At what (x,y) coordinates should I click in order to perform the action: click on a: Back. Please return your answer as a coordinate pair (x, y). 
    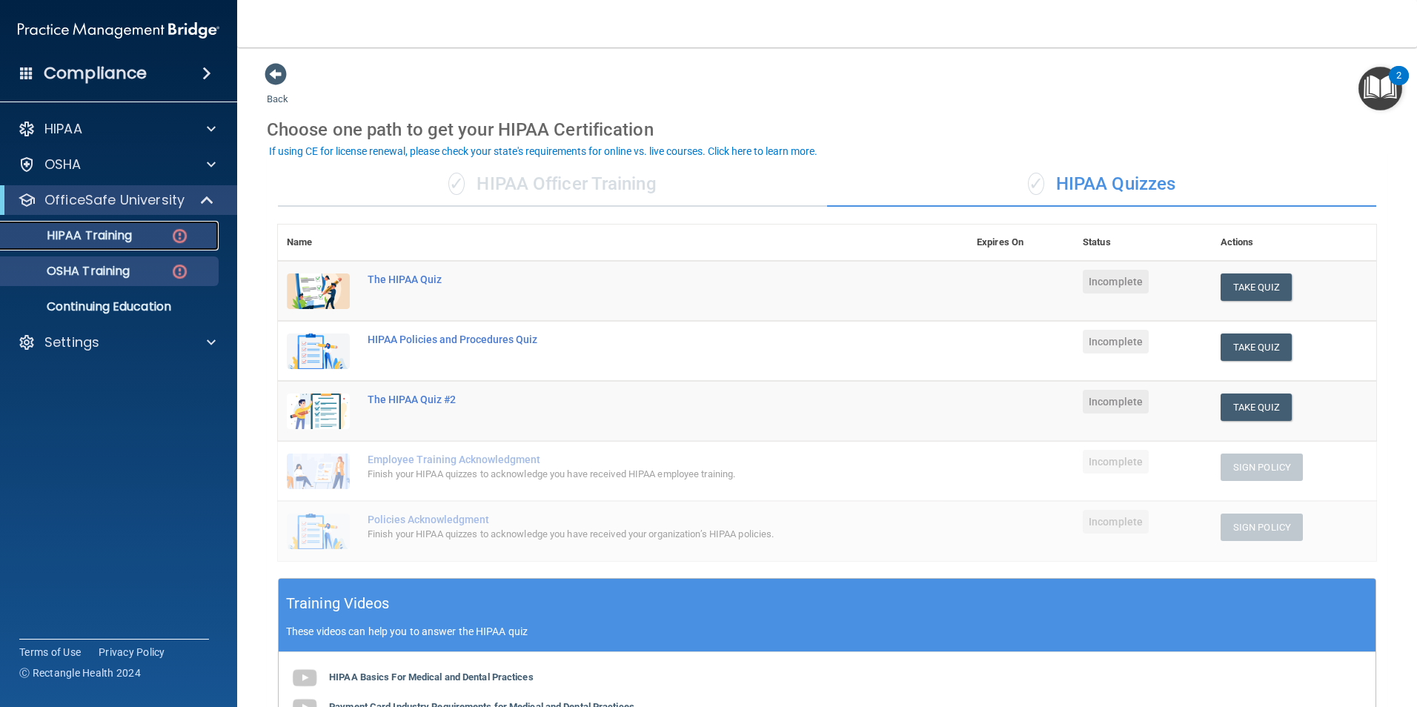
    Looking at the image, I should click on (277, 90).